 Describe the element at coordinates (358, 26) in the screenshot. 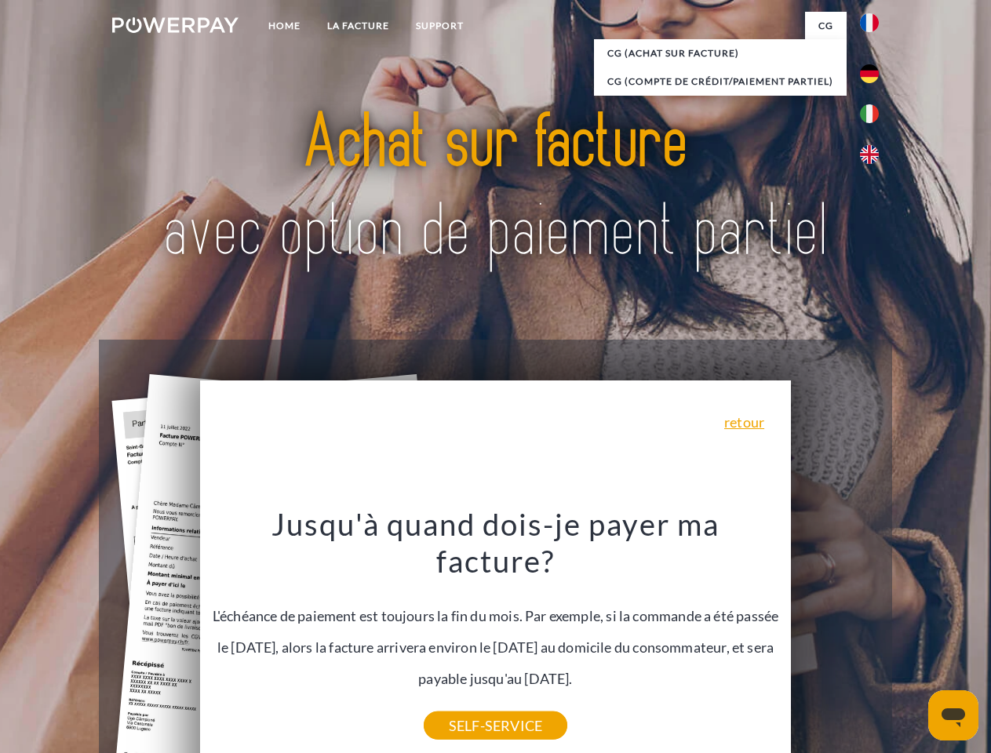

I see `a: LA FACTURE` at that location.